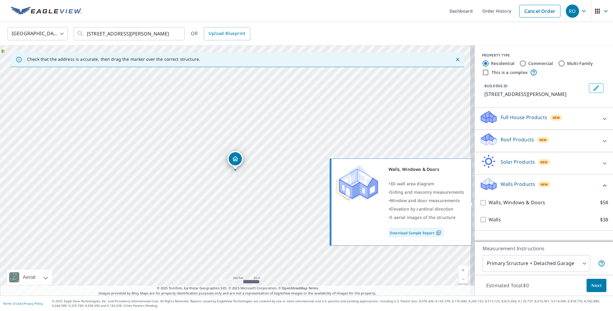 The image size is (613, 311). Describe the element at coordinates (508, 285) in the screenshot. I see `p: Estimated Total: $0` at that location.